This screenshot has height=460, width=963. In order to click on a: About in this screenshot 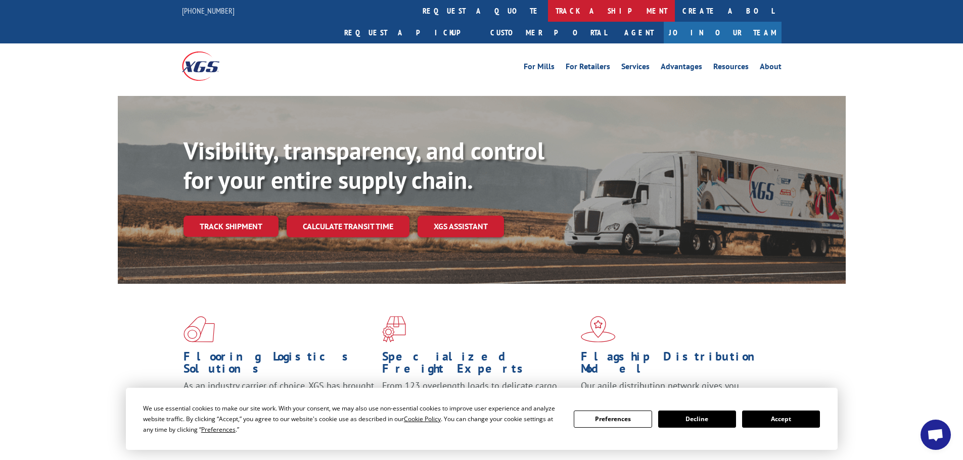, I will do `click(770, 68)`.